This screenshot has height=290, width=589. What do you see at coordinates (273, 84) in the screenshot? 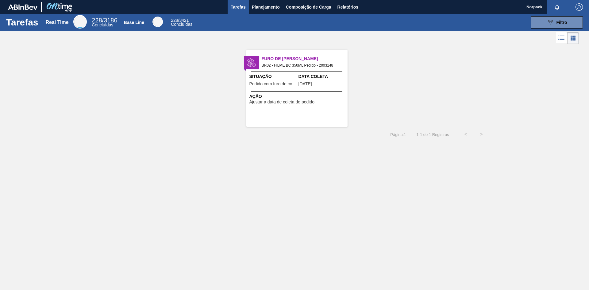
I see `span: Pedido com furo de coleta` at bounding box center [273, 84].